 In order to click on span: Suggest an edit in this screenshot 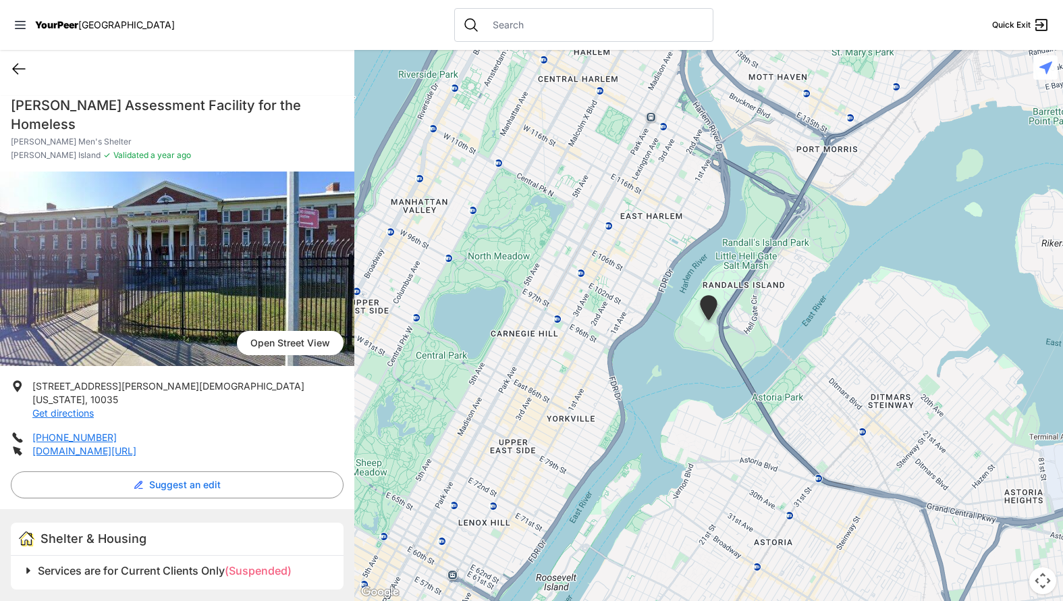, I will do `click(185, 485)`.